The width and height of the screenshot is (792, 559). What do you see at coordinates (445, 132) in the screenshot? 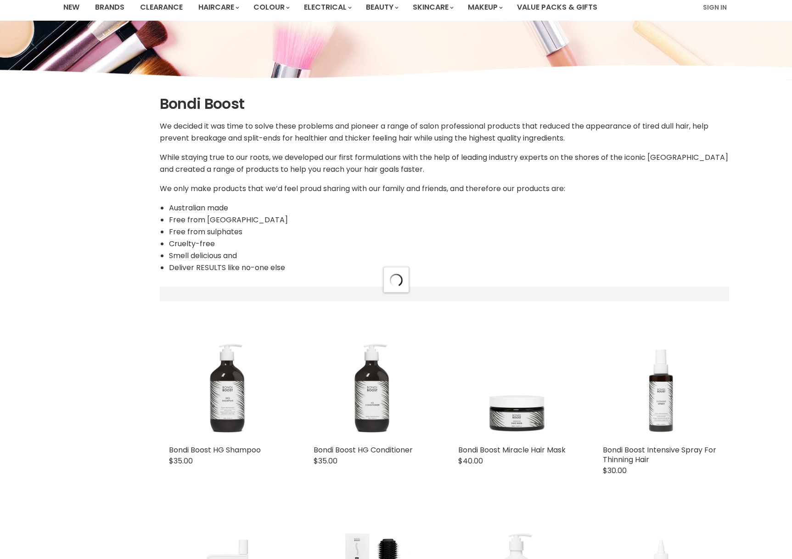
I see `p: We decided it was time to solve these problems and pioneer a range of salon professional products...` at bounding box center [445, 132].